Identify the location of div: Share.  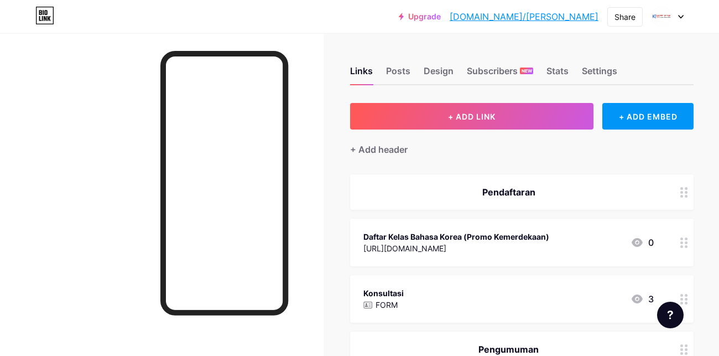
(625, 17).